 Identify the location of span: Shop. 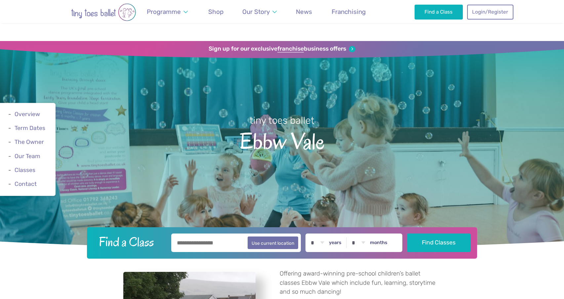
(216, 12).